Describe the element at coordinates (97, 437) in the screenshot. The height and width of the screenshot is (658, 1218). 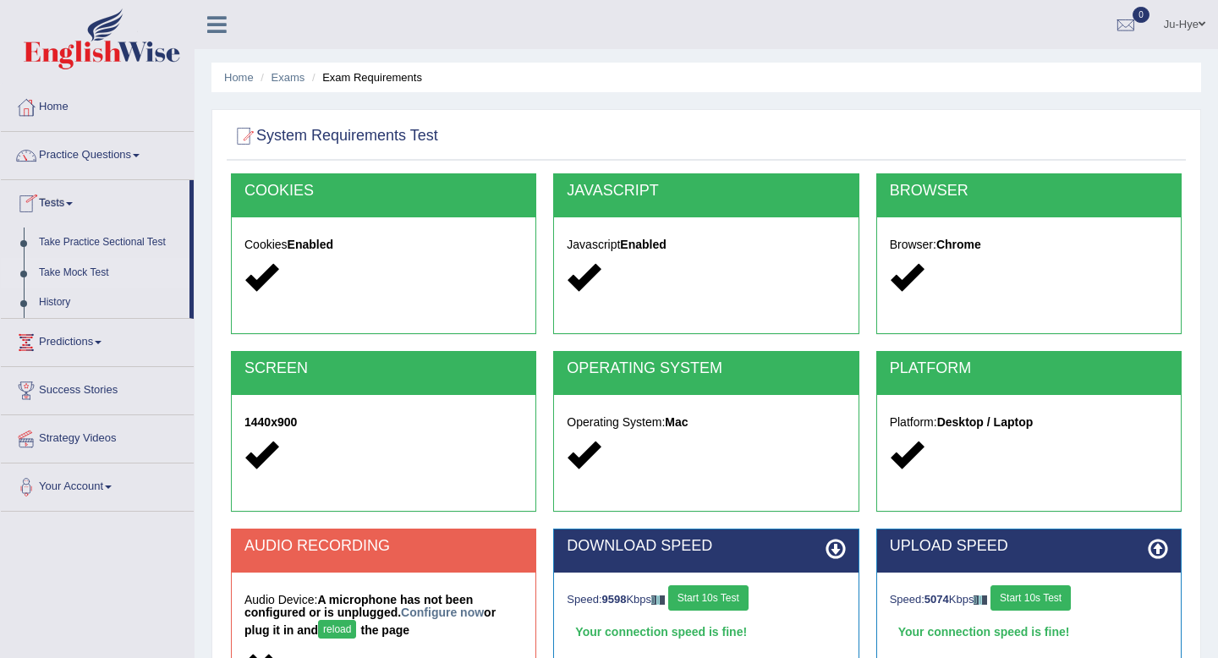
I see `a: Strategy Videos` at that location.